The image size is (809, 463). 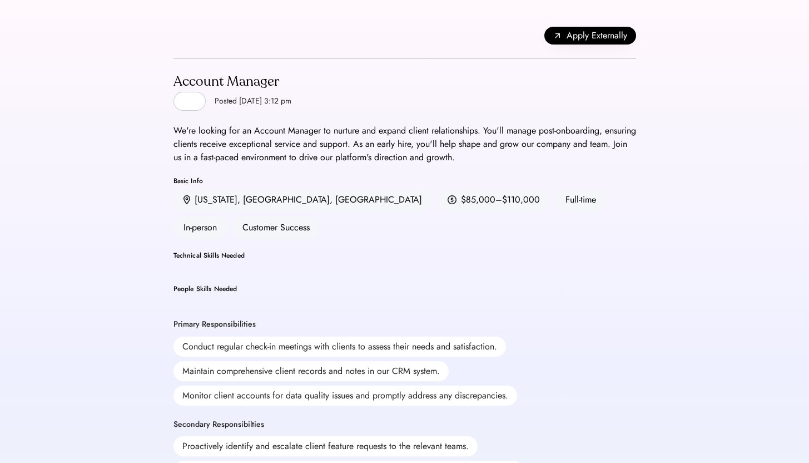 What do you see at coordinates (311, 371) in the screenshot?
I see `div: Maintain comprehensive client records and notes in our CRM system.` at bounding box center [311, 371].